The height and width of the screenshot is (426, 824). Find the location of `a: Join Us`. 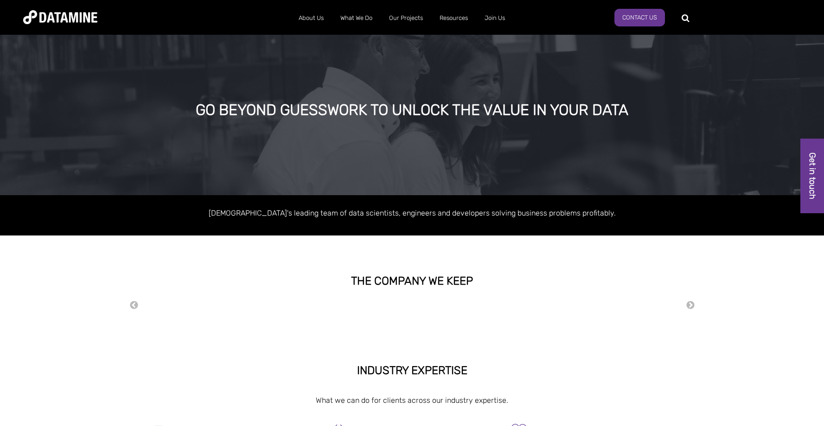

a: Join Us is located at coordinates (495, 18).